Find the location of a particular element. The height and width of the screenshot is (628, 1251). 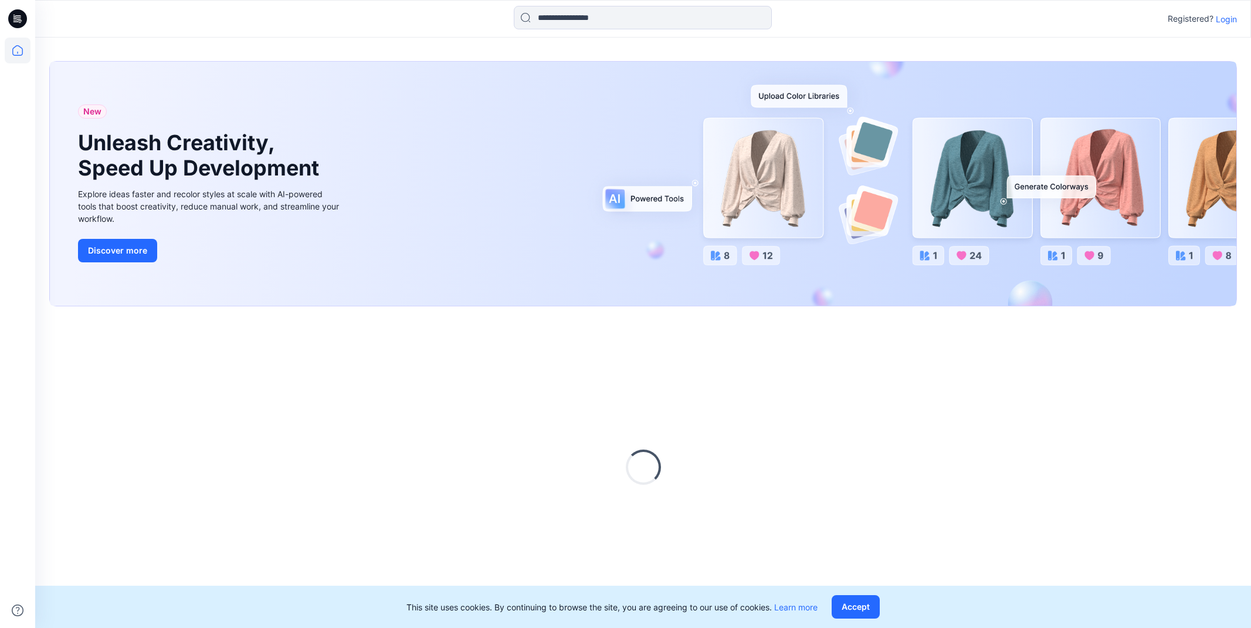

h1: Unleash Creativity, Speed Up Development is located at coordinates (201, 155).